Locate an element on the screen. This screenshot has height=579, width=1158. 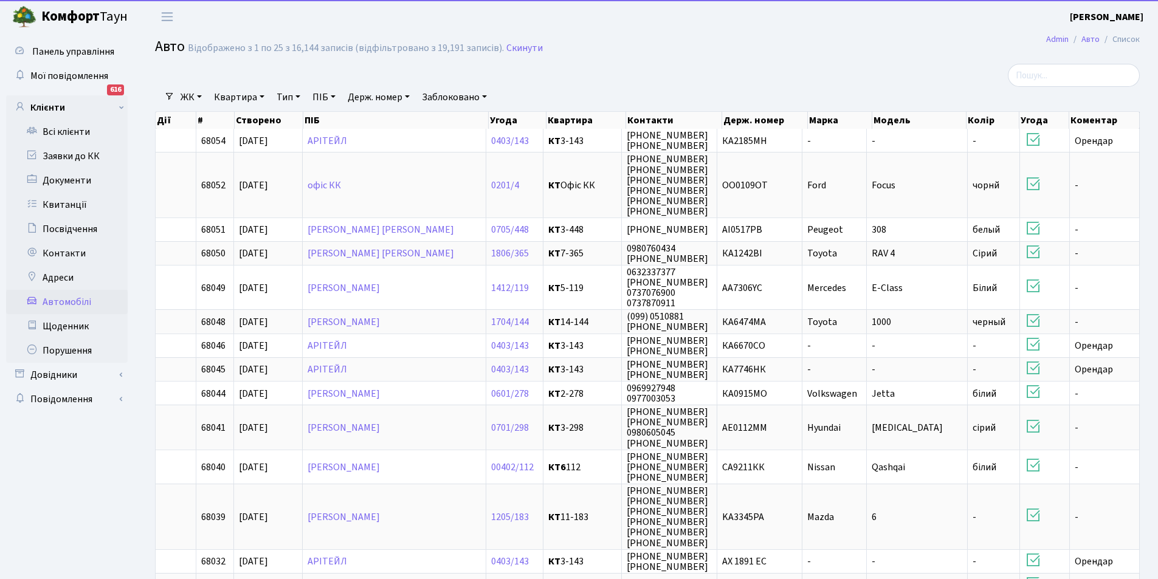
span: Qashqai is located at coordinates (888, 467).